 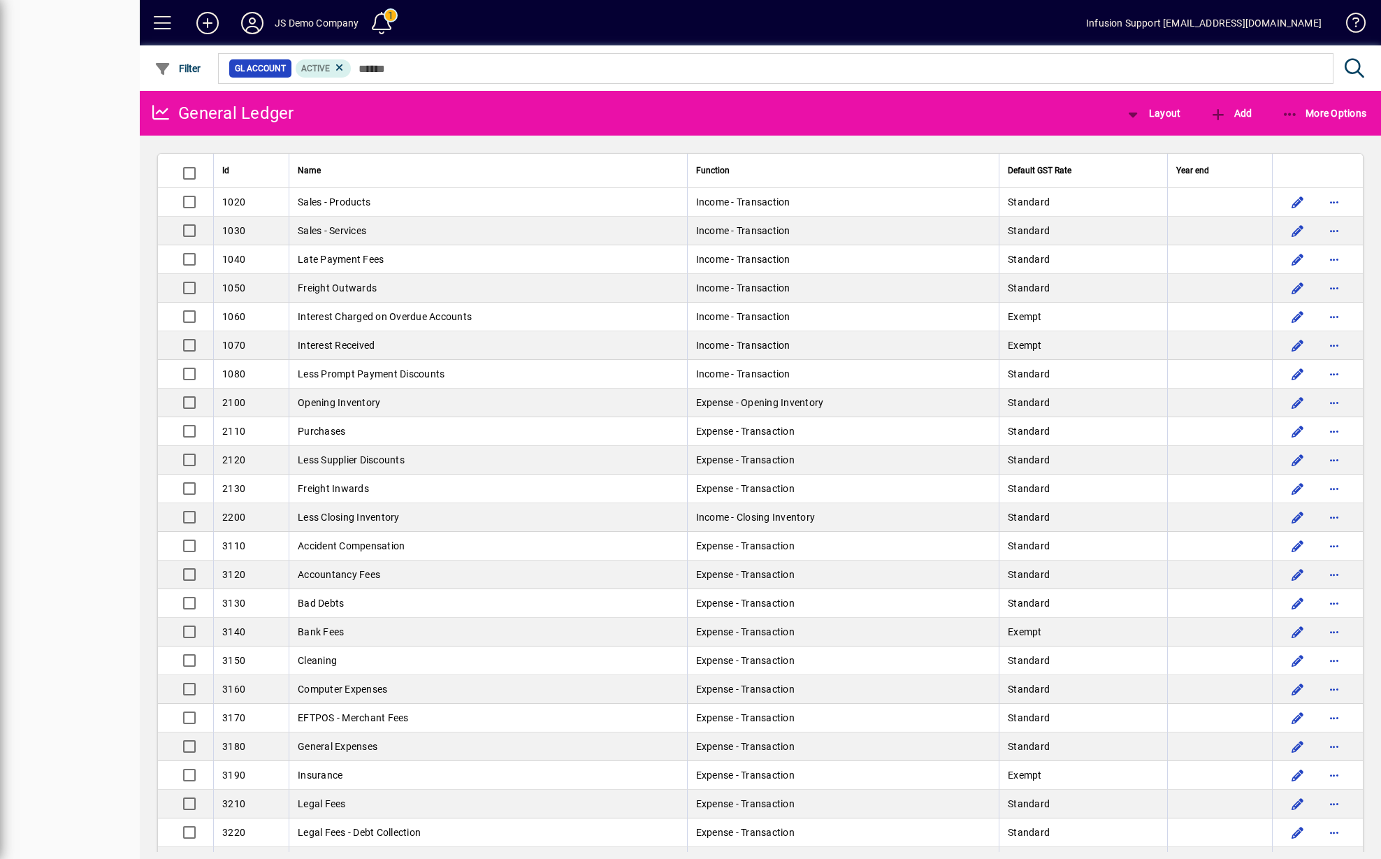 What do you see at coordinates (359, 832) in the screenshot?
I see `span: Legal Fees - Debt Collection` at bounding box center [359, 832].